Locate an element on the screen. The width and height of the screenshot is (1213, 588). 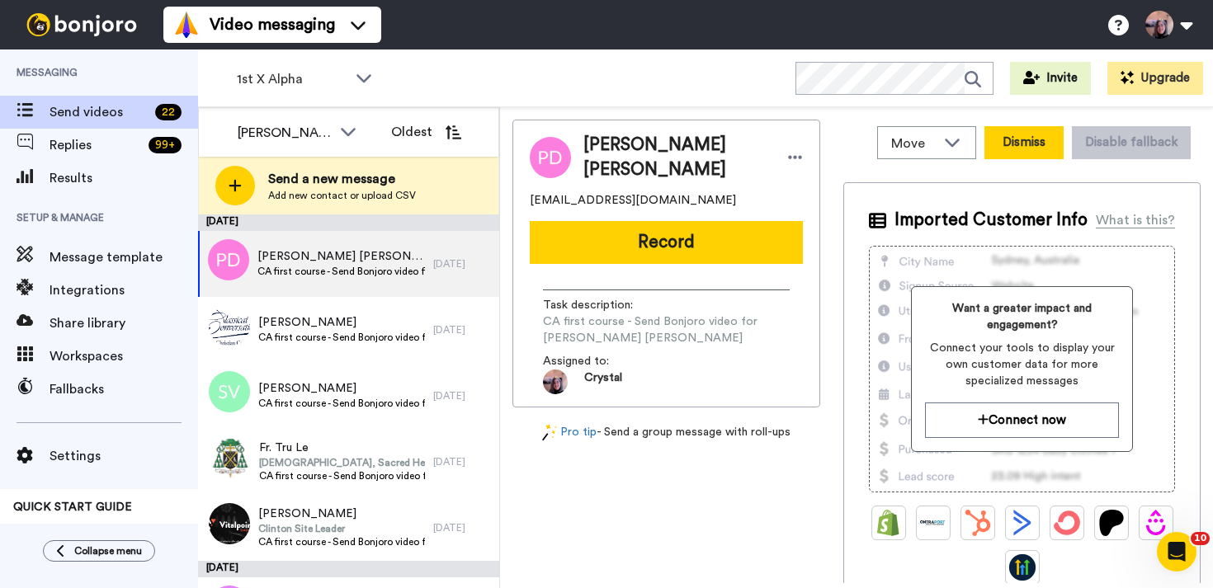
a: Pro tip is located at coordinates (569, 432).